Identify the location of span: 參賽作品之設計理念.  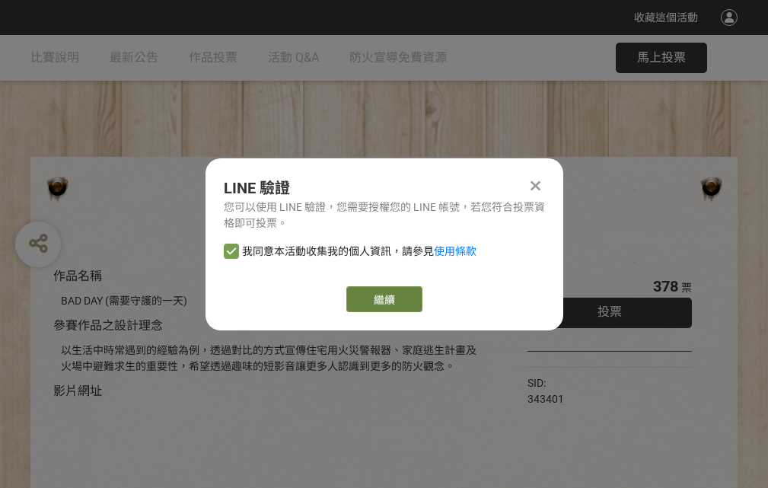
(108, 325).